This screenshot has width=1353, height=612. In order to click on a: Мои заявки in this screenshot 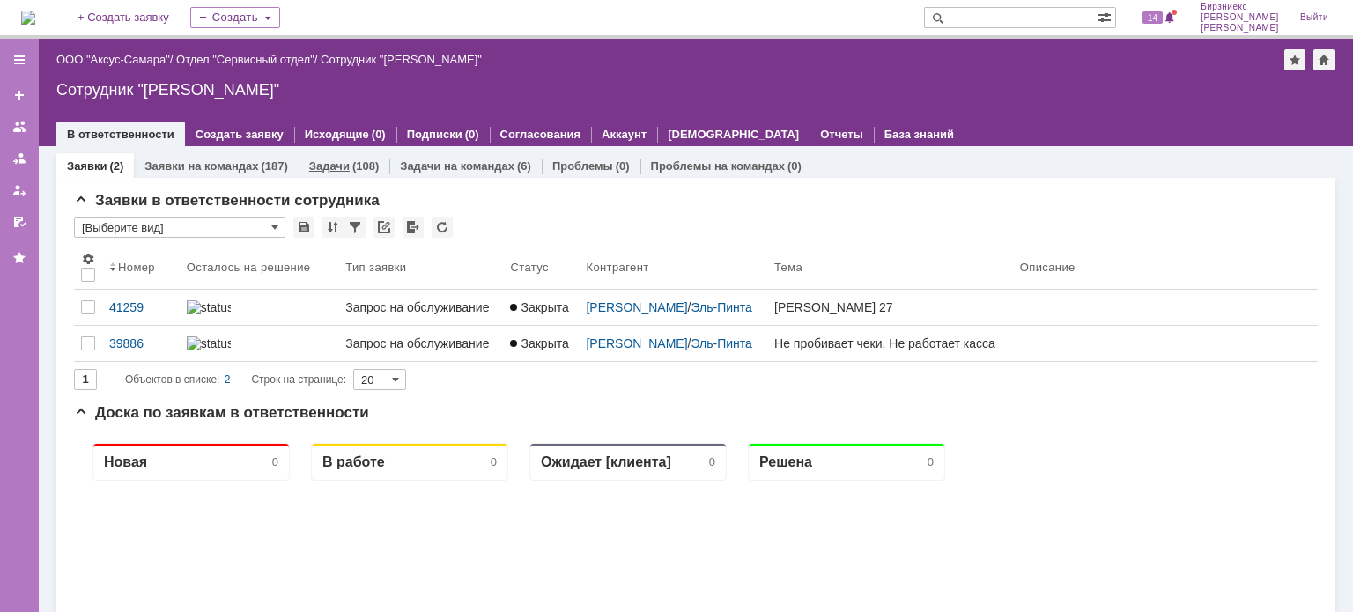, I will do `click(19, 190)`.